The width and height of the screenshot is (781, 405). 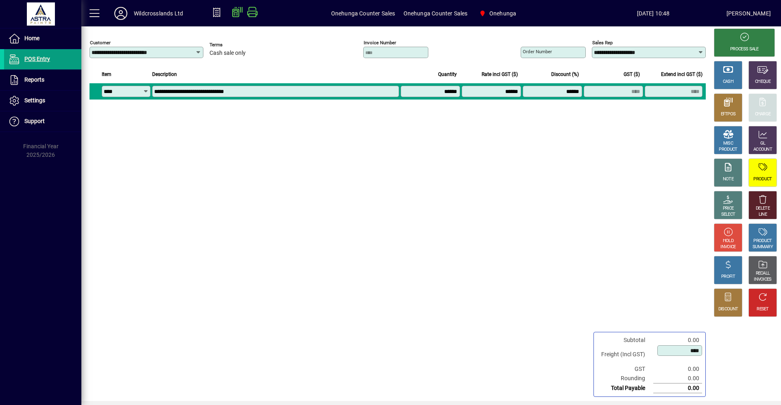 What do you see at coordinates (32, 38) in the screenshot?
I see `span: Home` at bounding box center [32, 38].